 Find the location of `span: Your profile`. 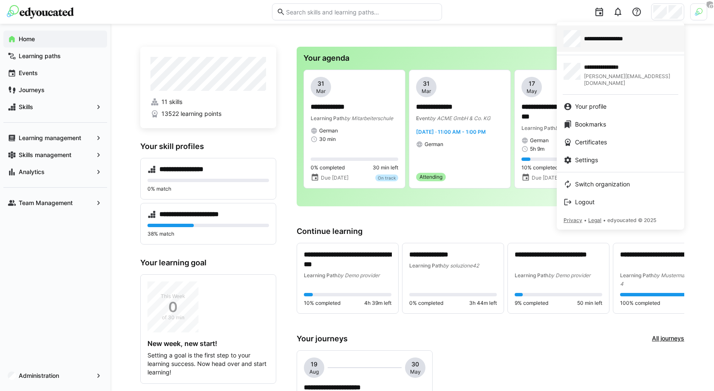

span: Your profile is located at coordinates (591, 107).